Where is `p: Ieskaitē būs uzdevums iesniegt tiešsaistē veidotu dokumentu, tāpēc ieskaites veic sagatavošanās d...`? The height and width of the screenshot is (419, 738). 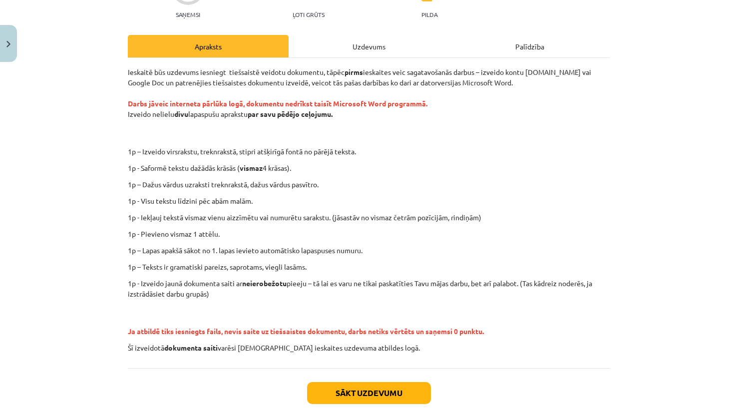
p: Ieskaitē būs uzdevums iesniegt tiešsaistē veidotu dokumentu, tāpēc ieskaites veic sagatavošanās d... is located at coordinates (369, 103).